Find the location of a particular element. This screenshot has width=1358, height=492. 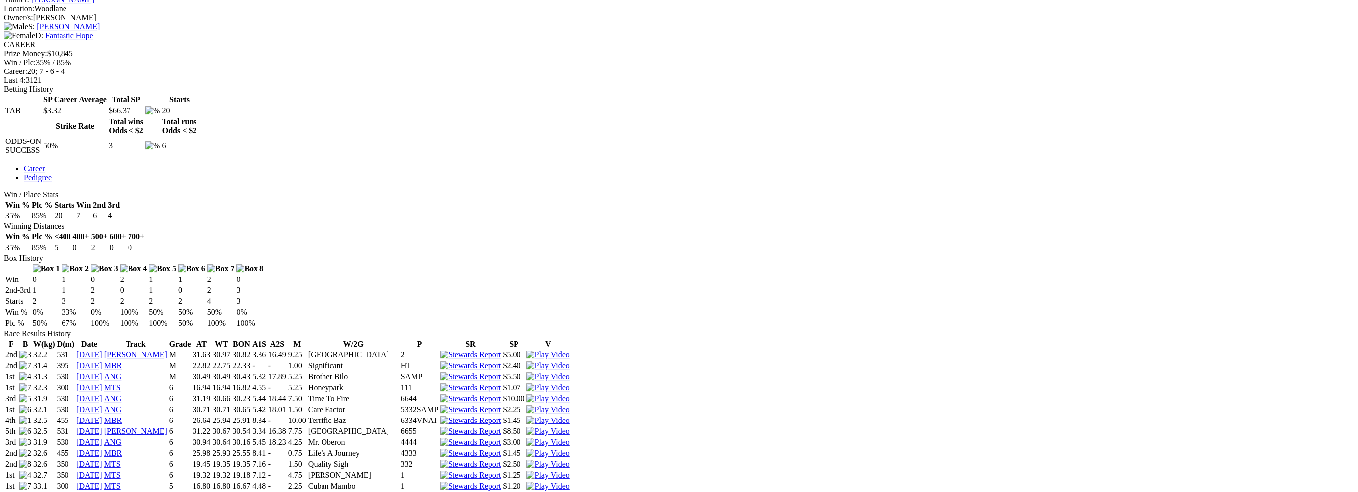

td: 100% is located at coordinates (162, 323).